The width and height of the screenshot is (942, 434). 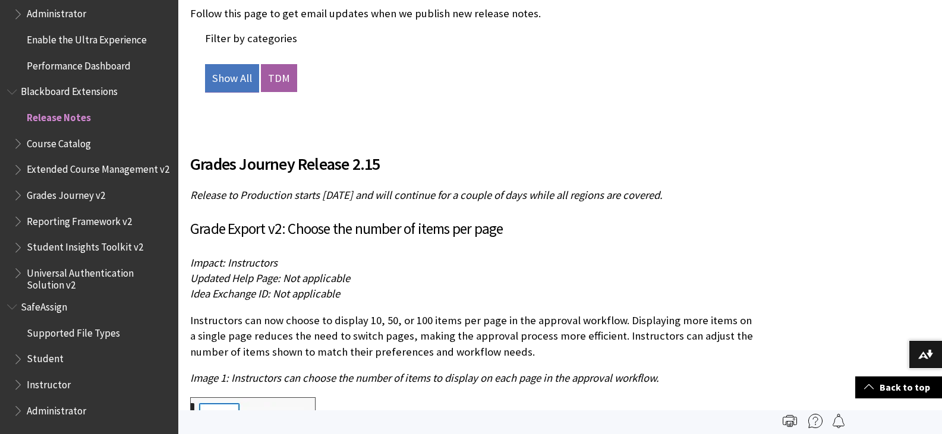 I want to click on h2: Grades Journey Release 2.15, so click(x=472, y=157).